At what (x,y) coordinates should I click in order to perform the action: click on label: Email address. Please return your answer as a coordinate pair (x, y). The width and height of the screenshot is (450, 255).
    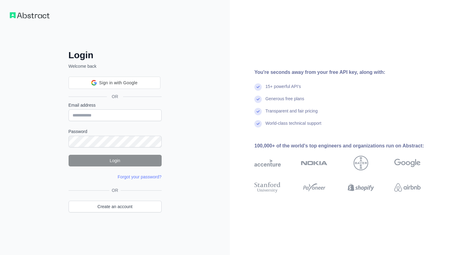
    Looking at the image, I should click on (115, 105).